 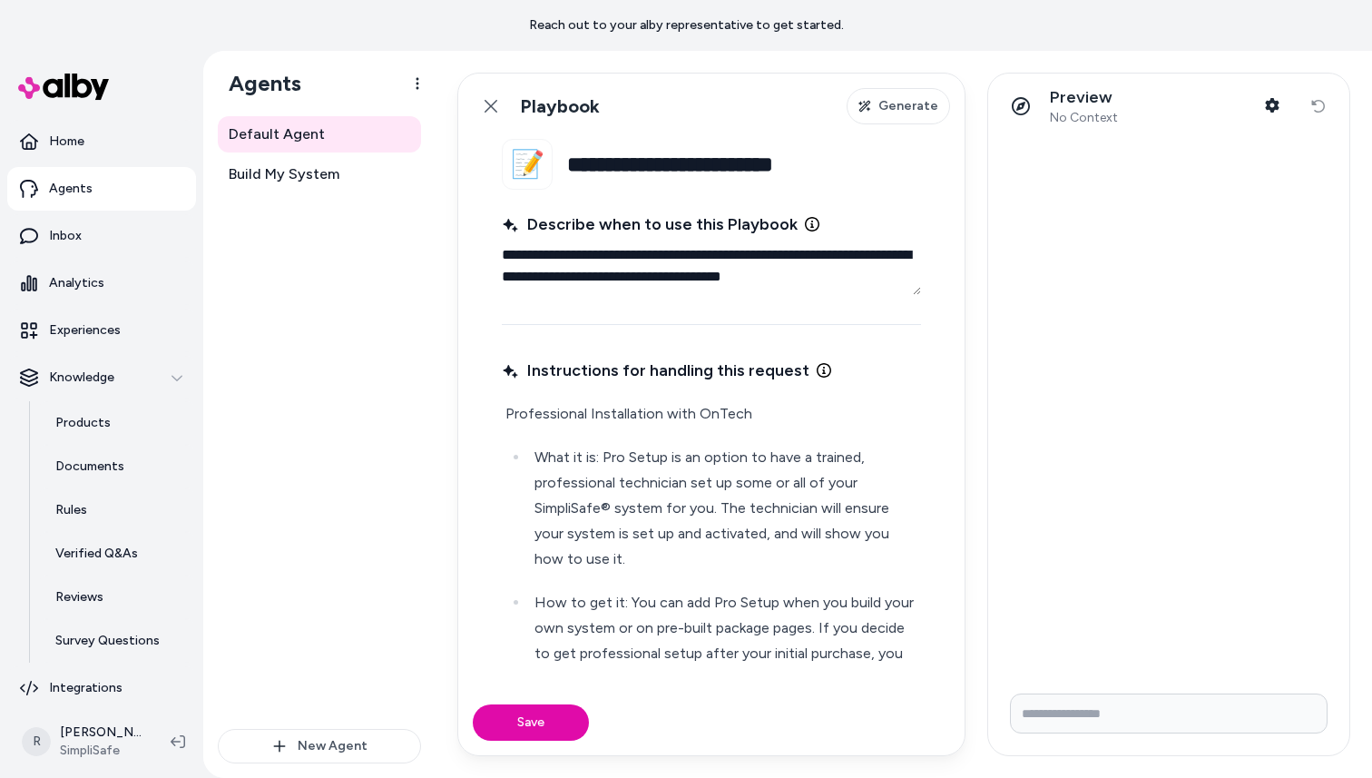 What do you see at coordinates (65, 236) in the screenshot?
I see `p: Inbox` at bounding box center [65, 236].